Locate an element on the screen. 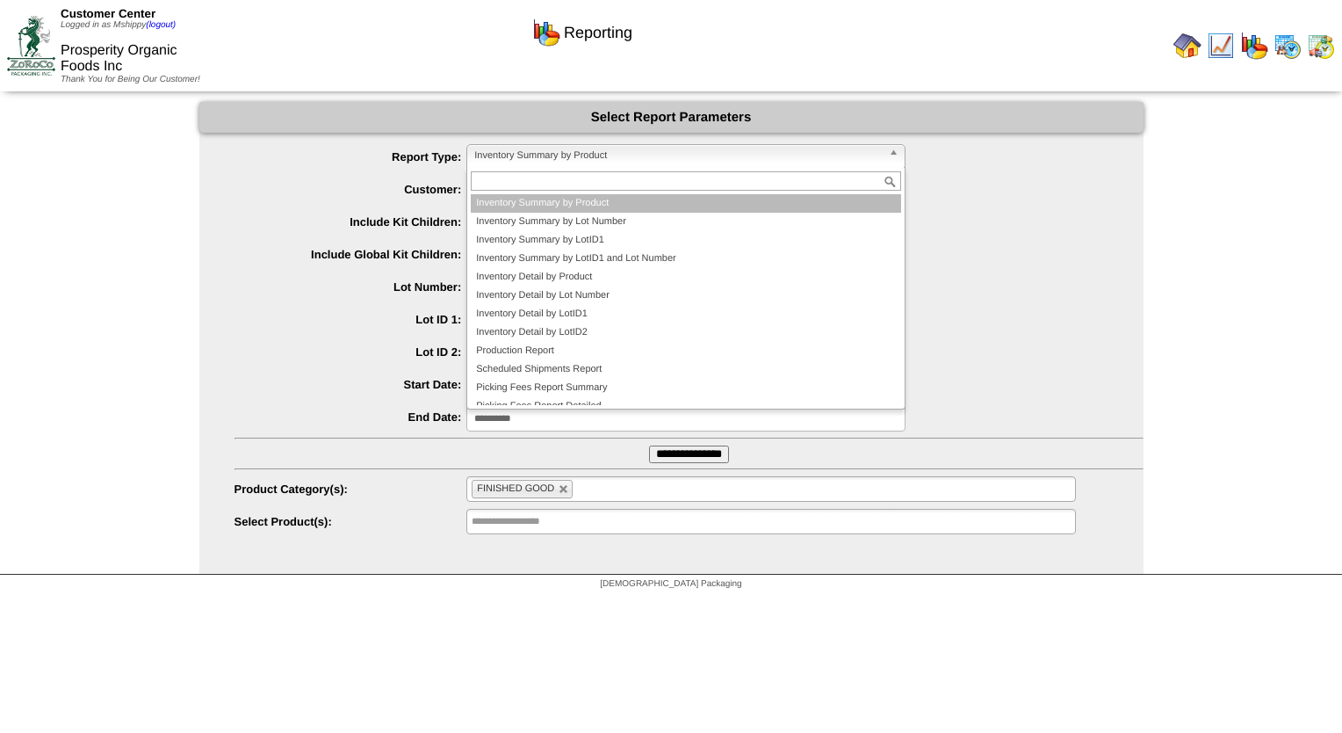 Image resolution: width=1342 pixels, height=733 pixels. li: Inventory Summary by Lot Number is located at coordinates (686, 221).